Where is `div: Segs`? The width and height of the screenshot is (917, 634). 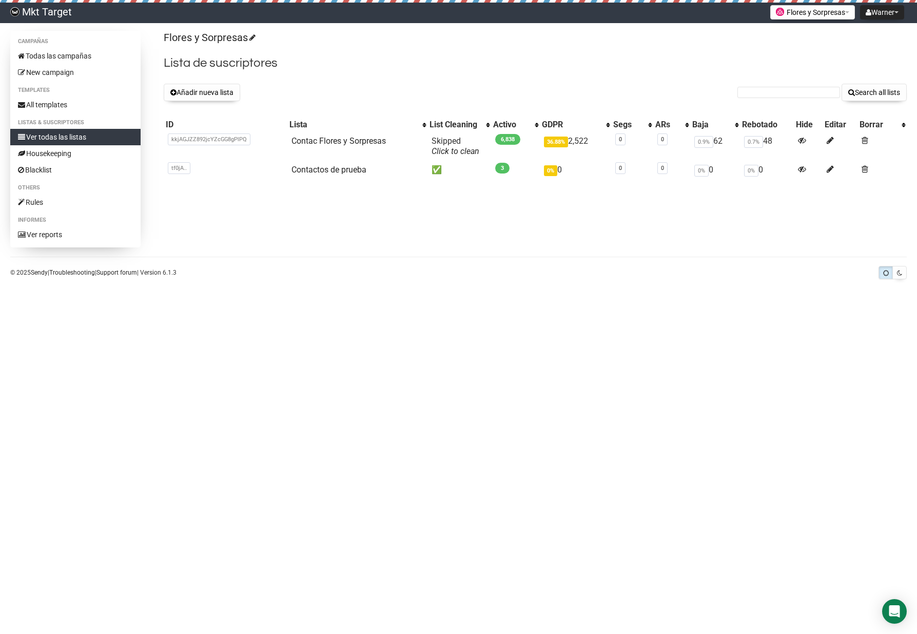
div: Segs is located at coordinates (628, 125).